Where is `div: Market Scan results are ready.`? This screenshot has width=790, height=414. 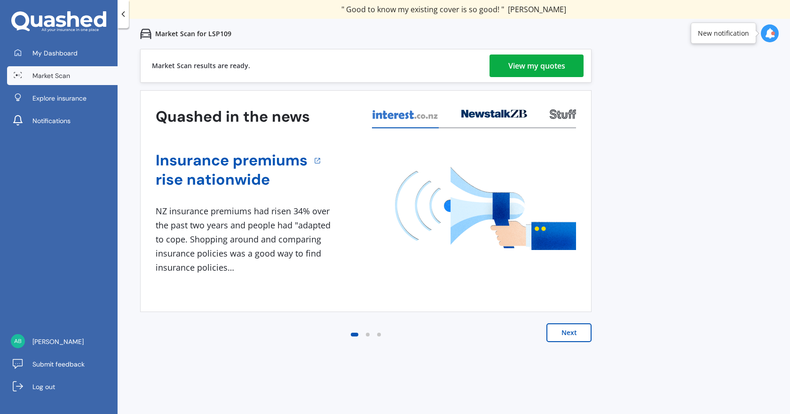 div: Market Scan results are ready. is located at coordinates (201, 66).